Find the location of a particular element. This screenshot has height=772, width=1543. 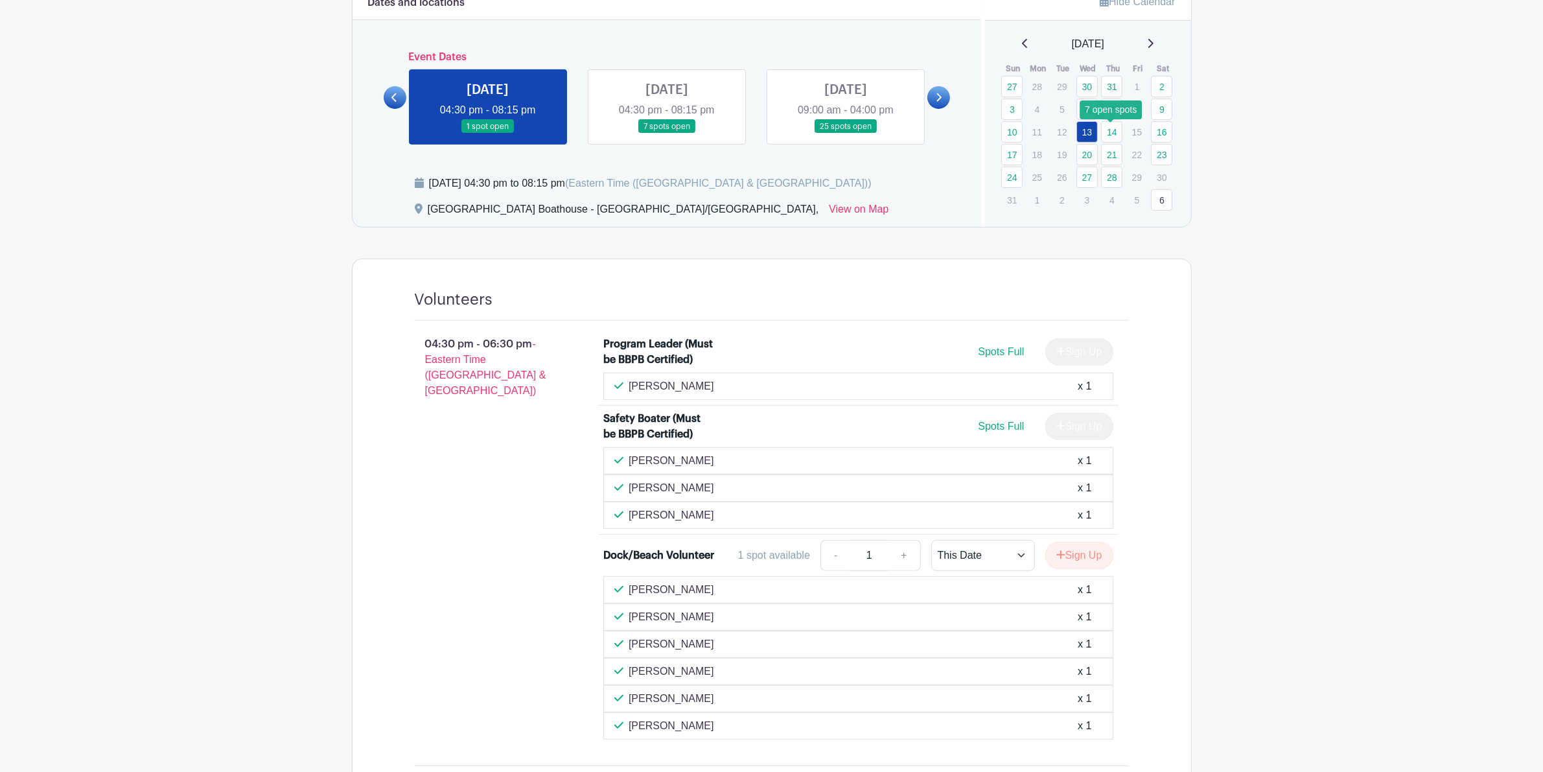

p: 31 is located at coordinates (1012, 200).